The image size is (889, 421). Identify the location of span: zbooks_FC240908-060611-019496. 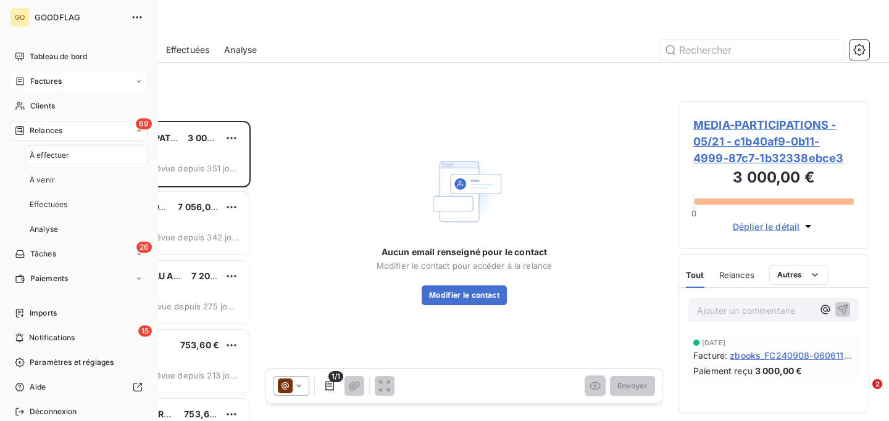
(791, 355).